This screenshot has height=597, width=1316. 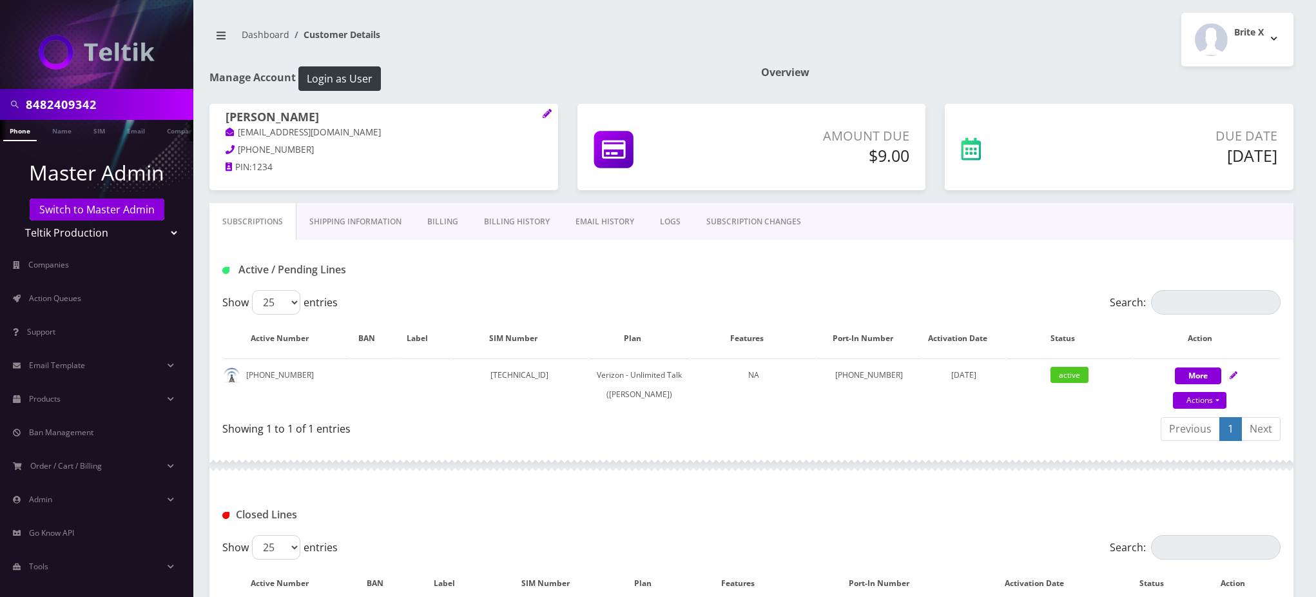 What do you see at coordinates (519, 338) in the screenshot?
I see `th: SIM Number: activate to sort column ascending` at bounding box center [519, 338].